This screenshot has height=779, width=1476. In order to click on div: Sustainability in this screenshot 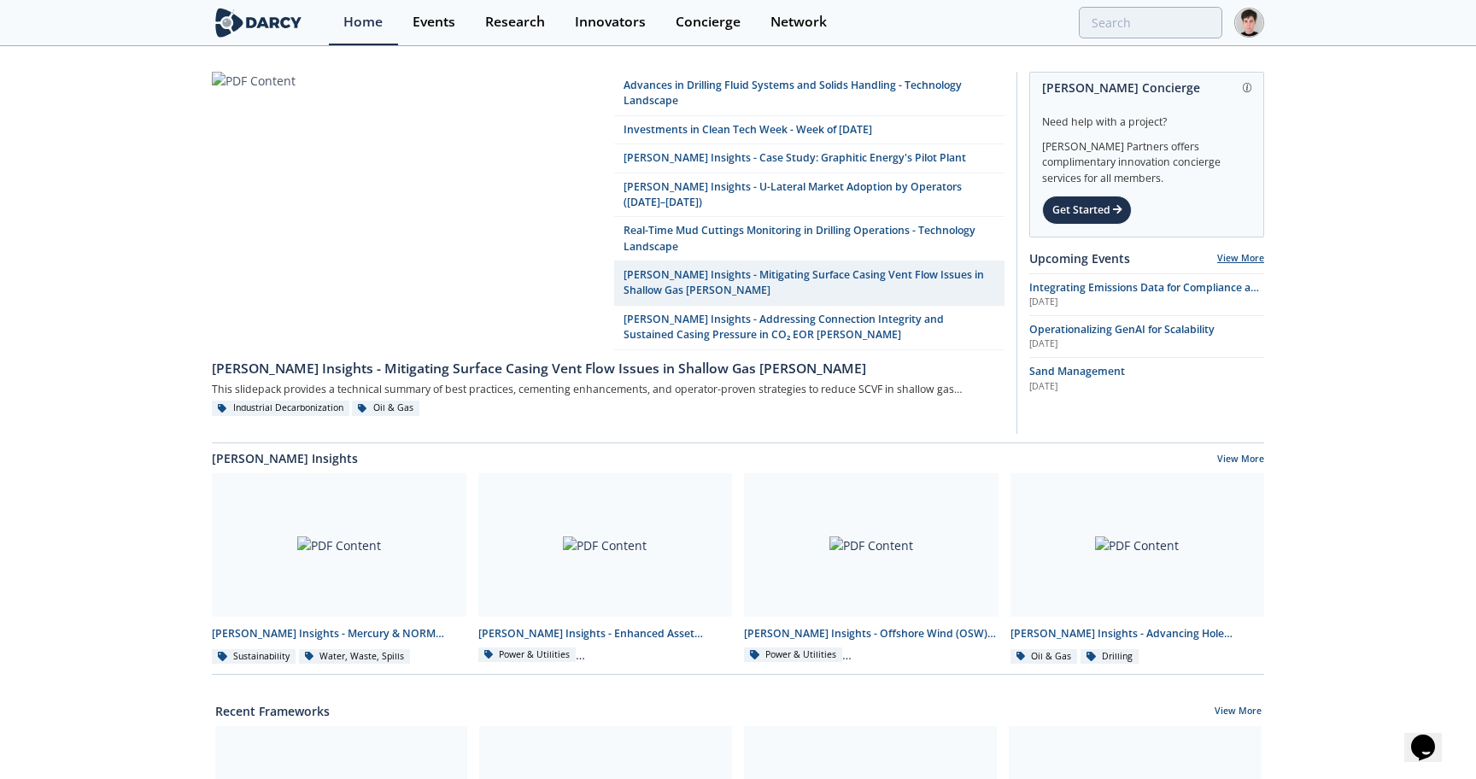, I will do `click(254, 657)`.